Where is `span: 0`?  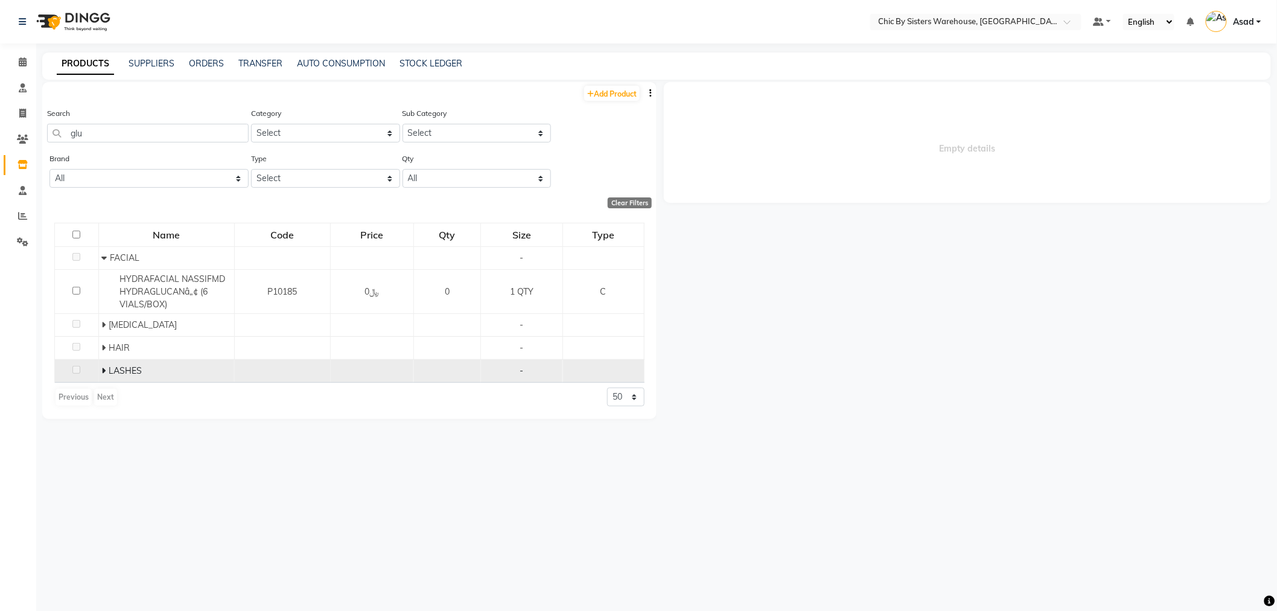
span: 0 is located at coordinates (447, 291).